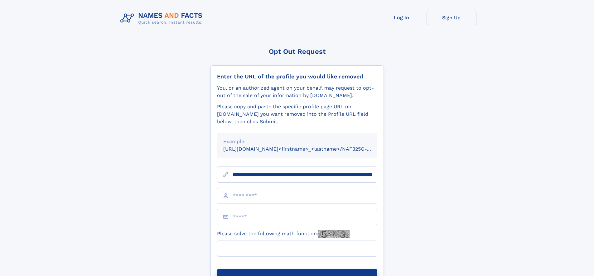  I want to click on label: Please solve the following math function:, so click(283, 234).